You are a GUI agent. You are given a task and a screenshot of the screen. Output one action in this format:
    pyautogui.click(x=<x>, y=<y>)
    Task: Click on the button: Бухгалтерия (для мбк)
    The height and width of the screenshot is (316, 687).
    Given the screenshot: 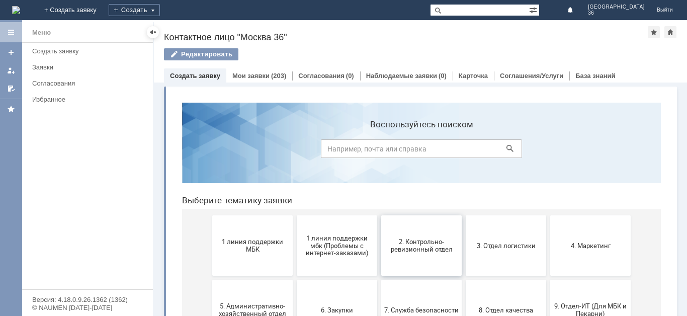 What is the action you would take?
    pyautogui.click(x=78, y=280)
    